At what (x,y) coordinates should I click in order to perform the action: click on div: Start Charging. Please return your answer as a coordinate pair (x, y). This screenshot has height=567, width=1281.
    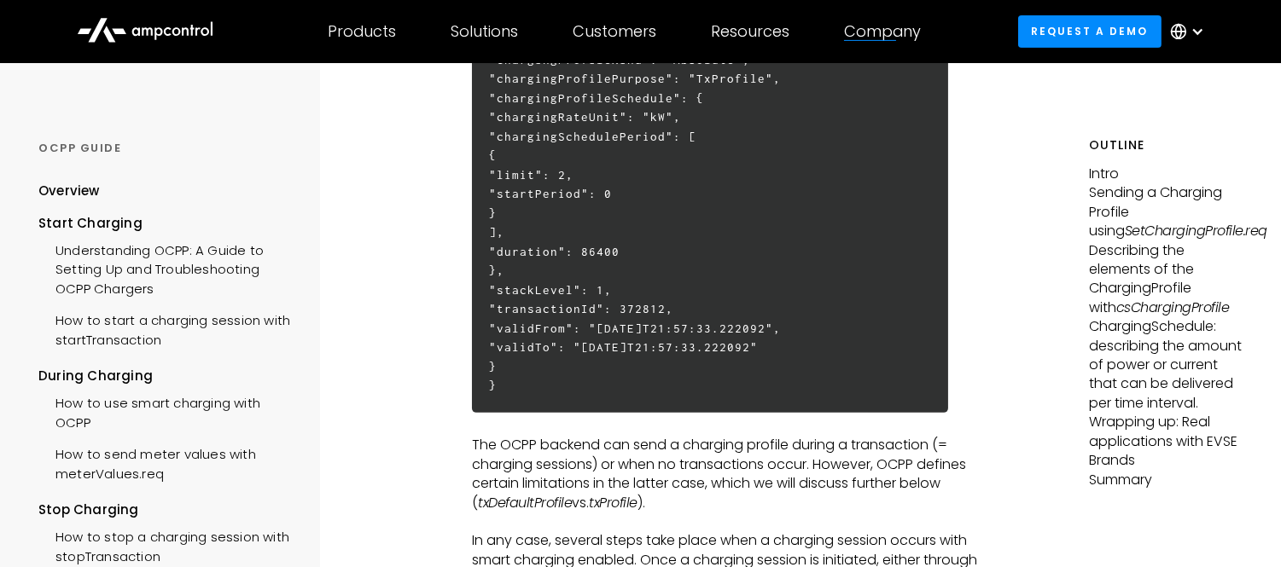
    Looking at the image, I should click on (166, 224).